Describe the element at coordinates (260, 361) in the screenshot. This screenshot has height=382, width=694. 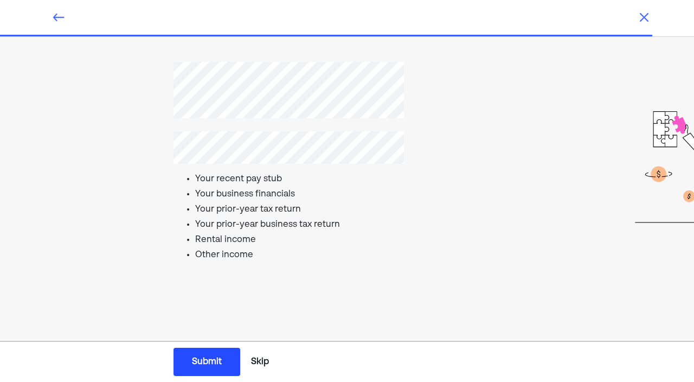
I see `button: Skip` at that location.